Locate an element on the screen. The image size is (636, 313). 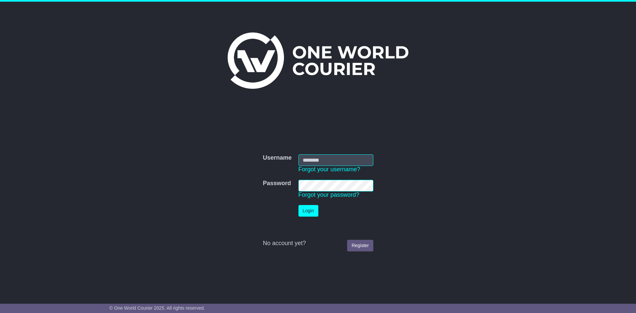
a: Forgot your password? is located at coordinates (329, 195).